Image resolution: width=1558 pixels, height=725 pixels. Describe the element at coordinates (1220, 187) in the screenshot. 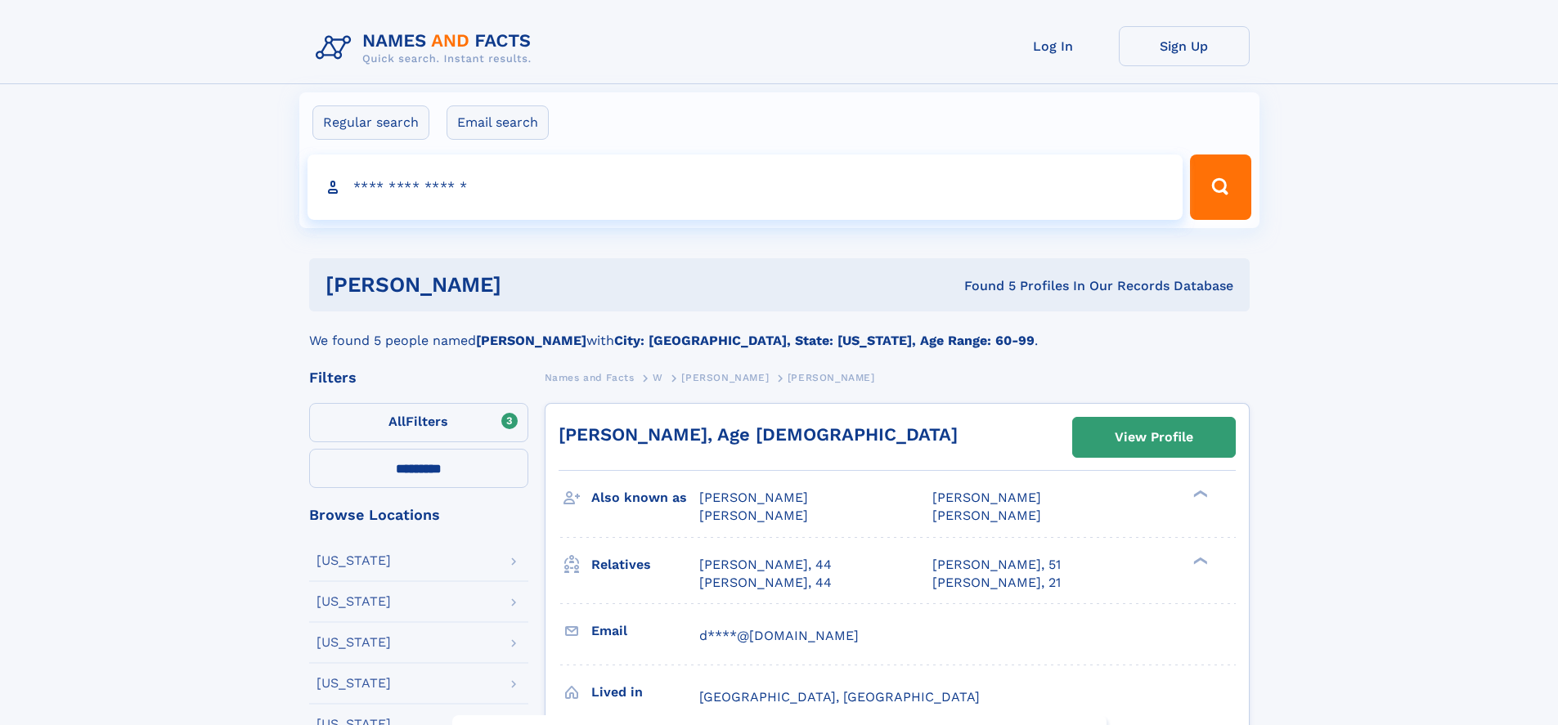

I see `button: Search Button` at that location.